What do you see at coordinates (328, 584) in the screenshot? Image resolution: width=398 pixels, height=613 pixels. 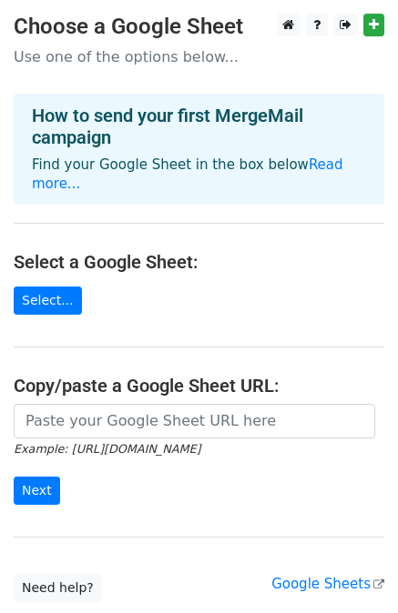 I see `a: Google Sheets` at bounding box center [328, 584].